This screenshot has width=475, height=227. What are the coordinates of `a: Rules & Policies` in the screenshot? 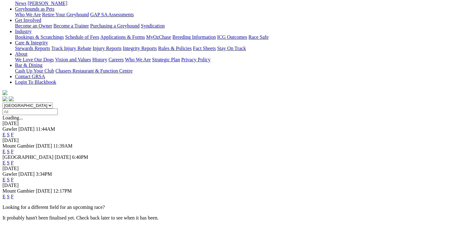 It's located at (175, 48).